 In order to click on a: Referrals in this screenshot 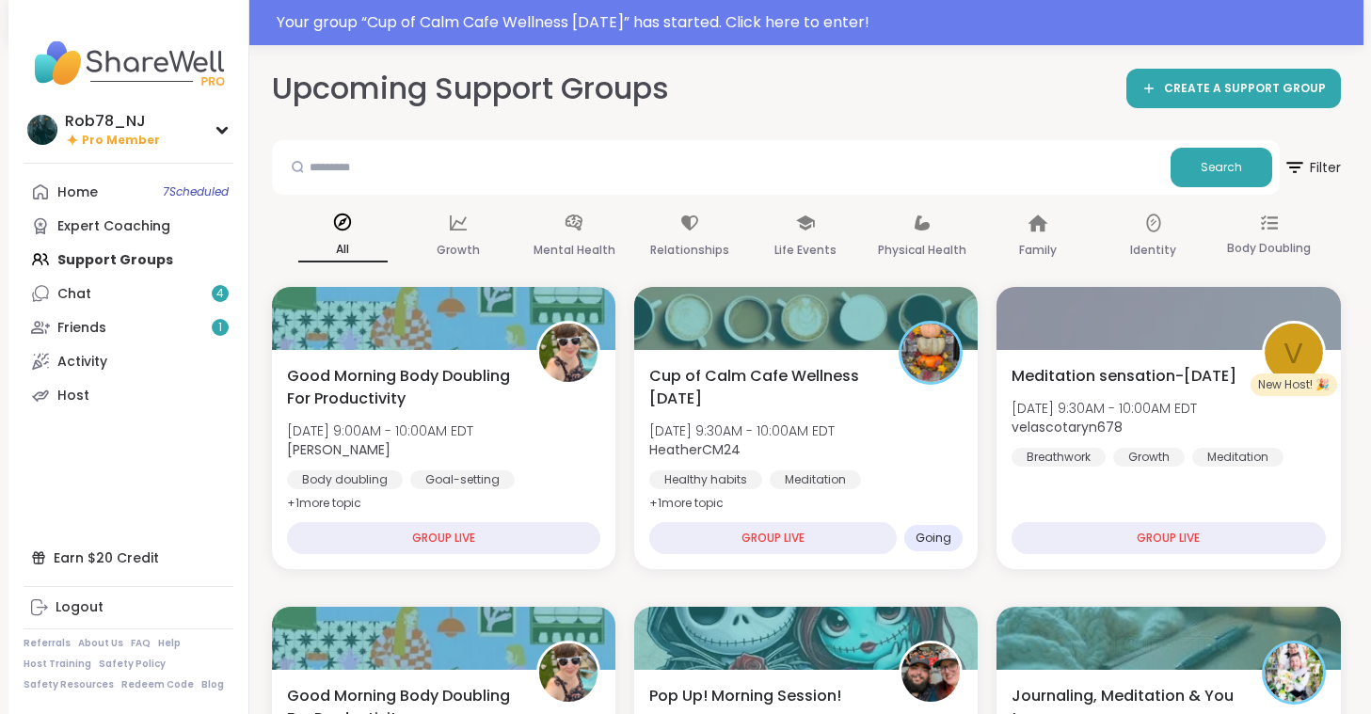, I will do `click(47, 644)`.